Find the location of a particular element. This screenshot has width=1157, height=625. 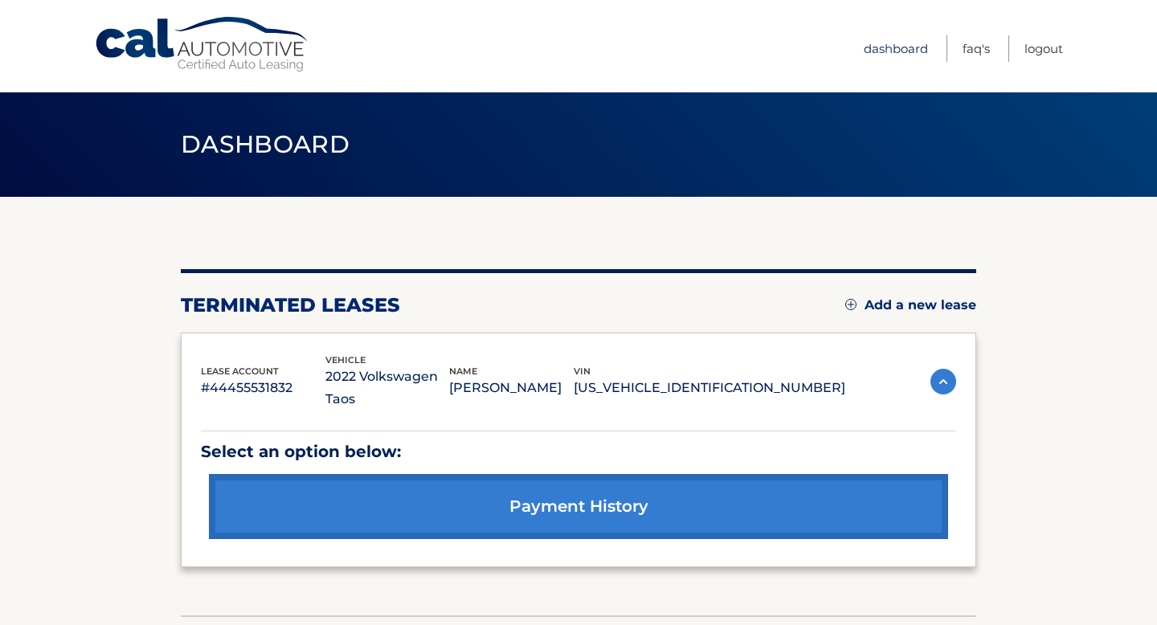

a: payment history is located at coordinates (579, 506).